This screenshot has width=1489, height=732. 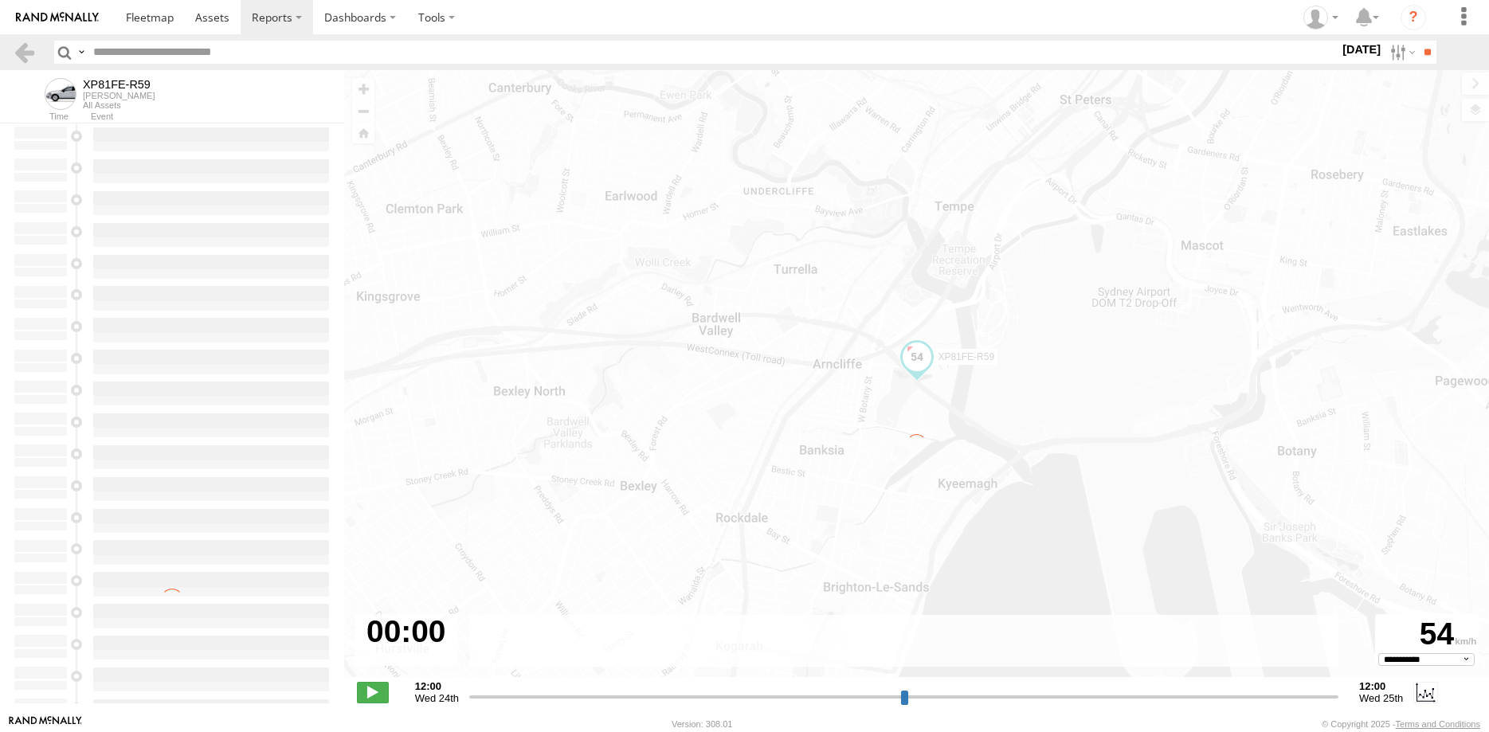 What do you see at coordinates (45, 724) in the screenshot?
I see `a: Visit our Website` at bounding box center [45, 724].